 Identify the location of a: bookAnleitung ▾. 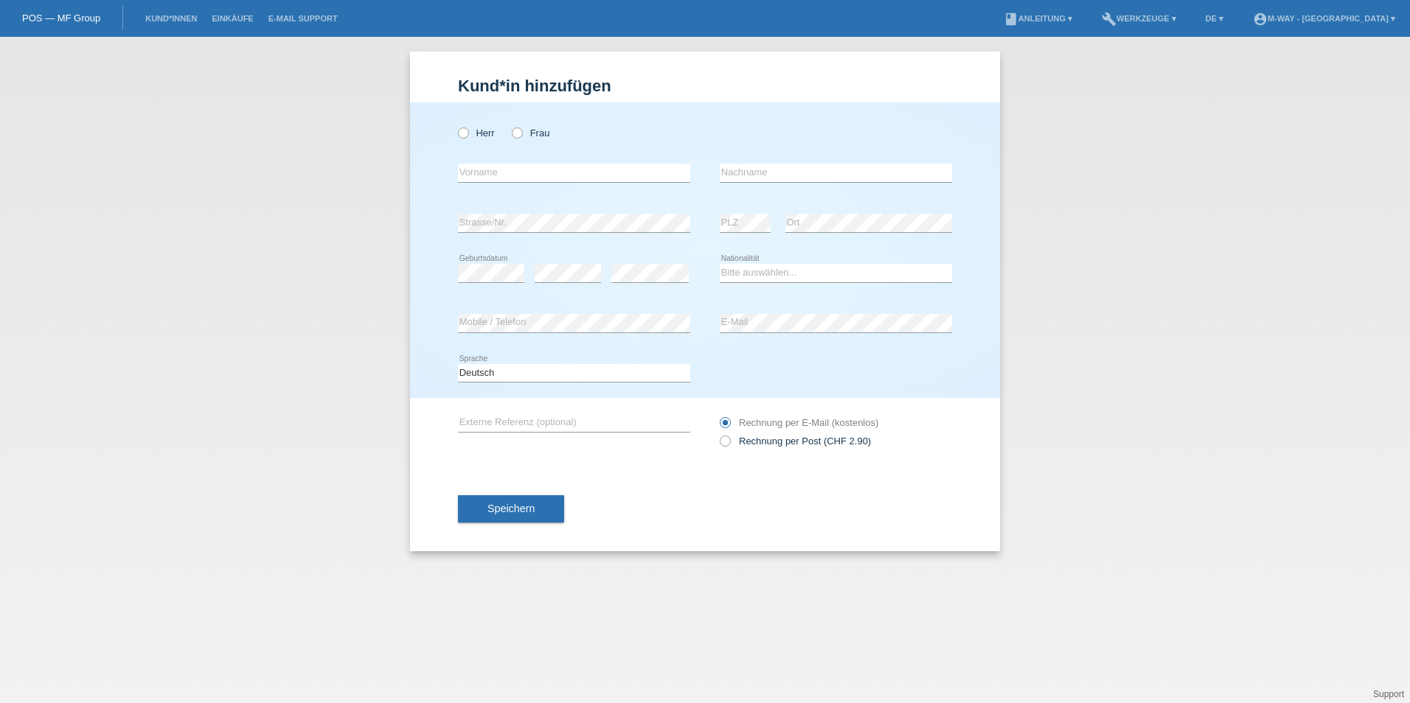
(1038, 18).